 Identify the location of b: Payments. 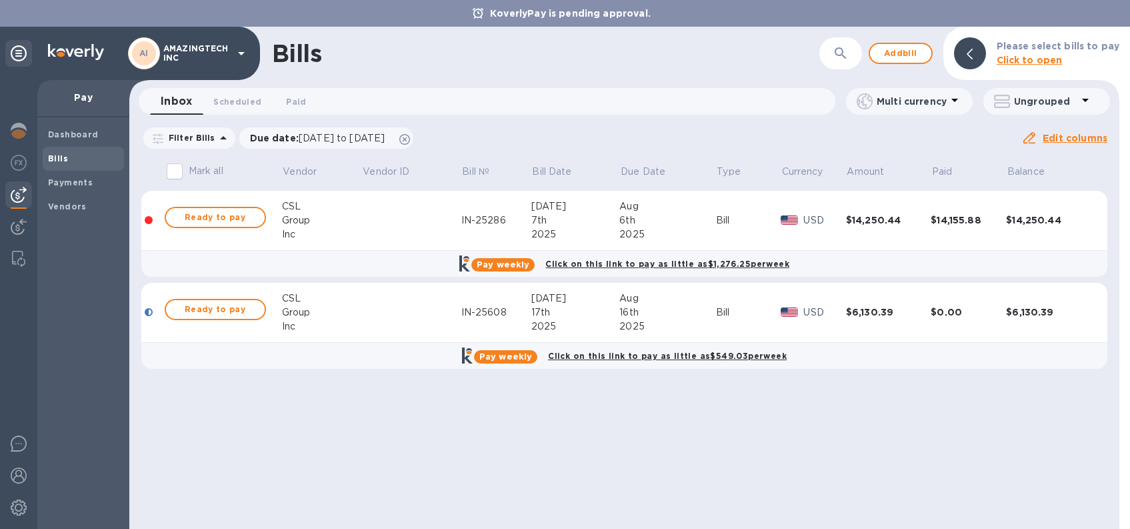
(70, 182).